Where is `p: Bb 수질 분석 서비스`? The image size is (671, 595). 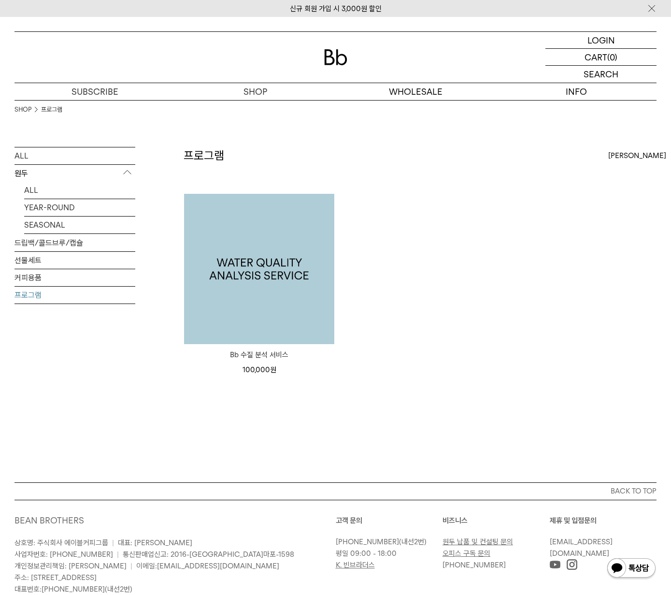
p: Bb 수질 분석 서비스 is located at coordinates (259, 355).